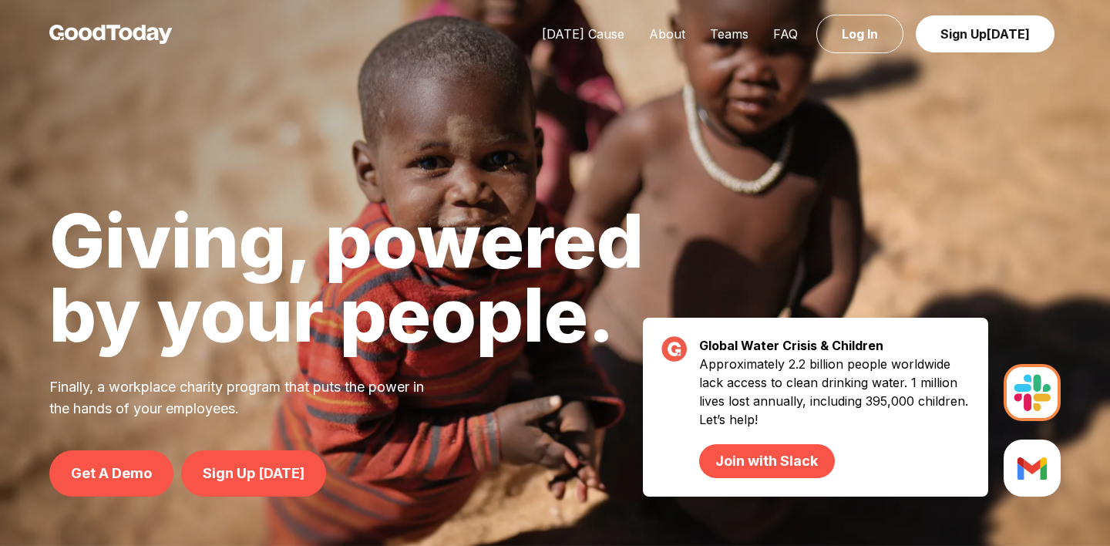 The height and width of the screenshot is (546, 1110). What do you see at coordinates (247, 398) in the screenshot?
I see `p: Finally, a workplace charity program that puts the power in the hands of your employees.` at bounding box center [247, 398].